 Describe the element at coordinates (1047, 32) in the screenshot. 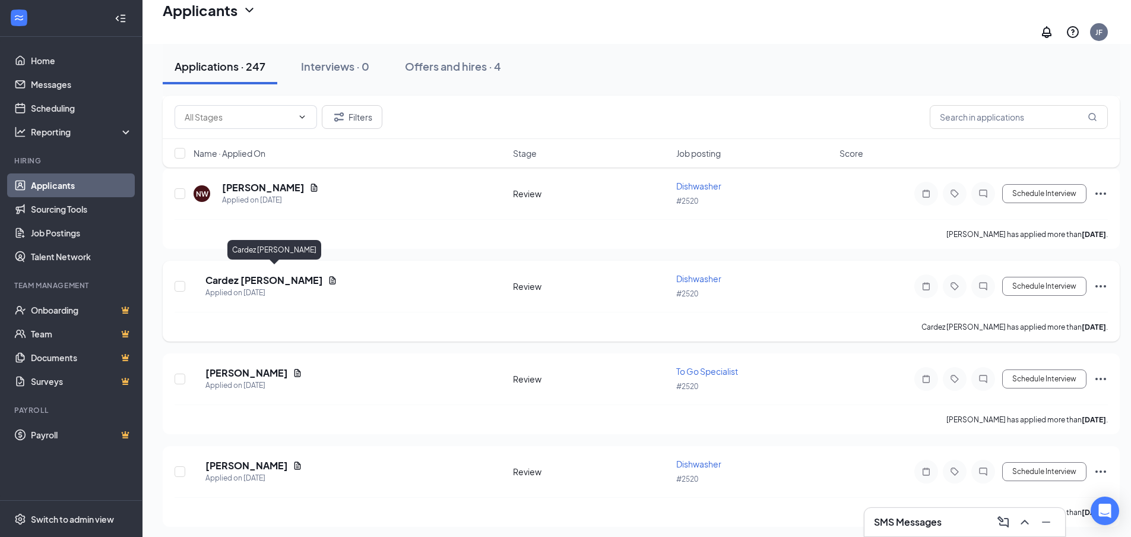

I see `svg: Notifications` at that location.